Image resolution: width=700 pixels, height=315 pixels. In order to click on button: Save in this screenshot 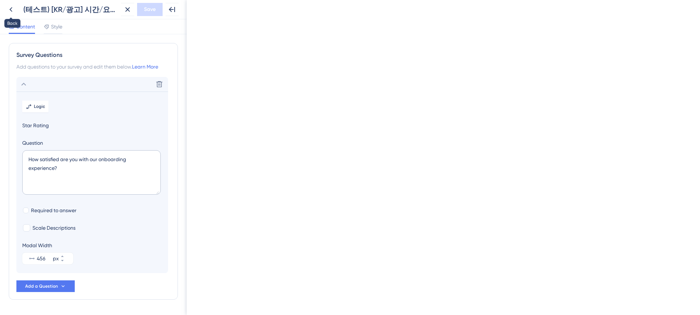, I will do `click(150, 9)`.